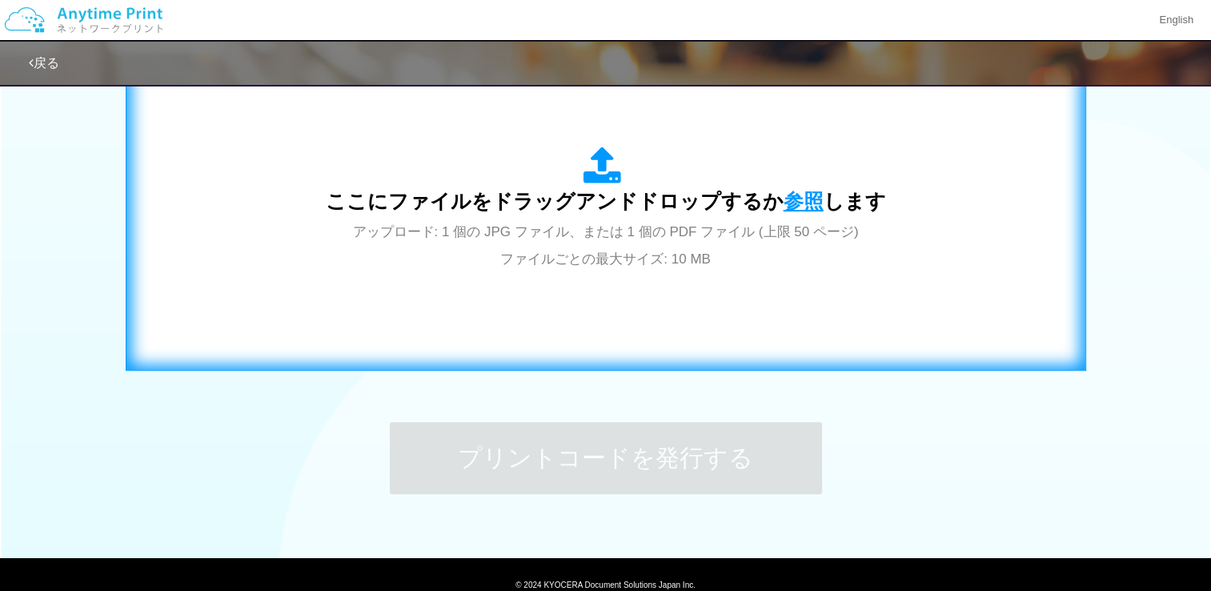 This screenshot has width=1211, height=591. Describe the element at coordinates (44, 62) in the screenshot. I see `a: 戻る` at that location.